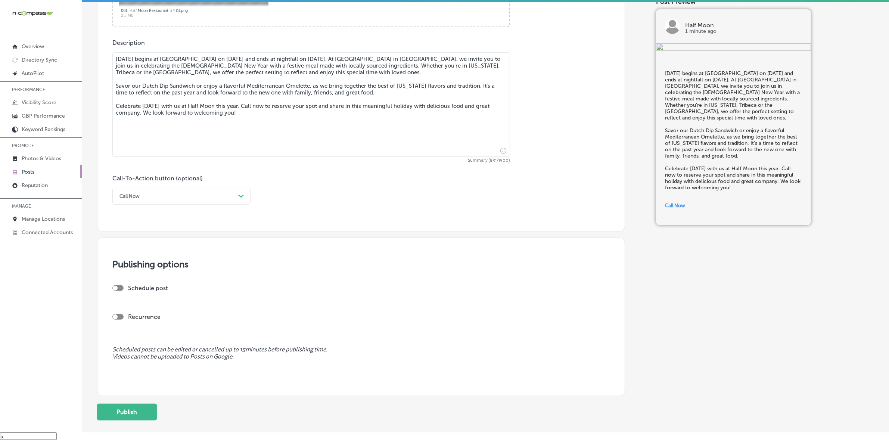 Image resolution: width=889 pixels, height=441 pixels. Describe the element at coordinates (130, 196) in the screenshot. I see `div: Call Now` at that location.